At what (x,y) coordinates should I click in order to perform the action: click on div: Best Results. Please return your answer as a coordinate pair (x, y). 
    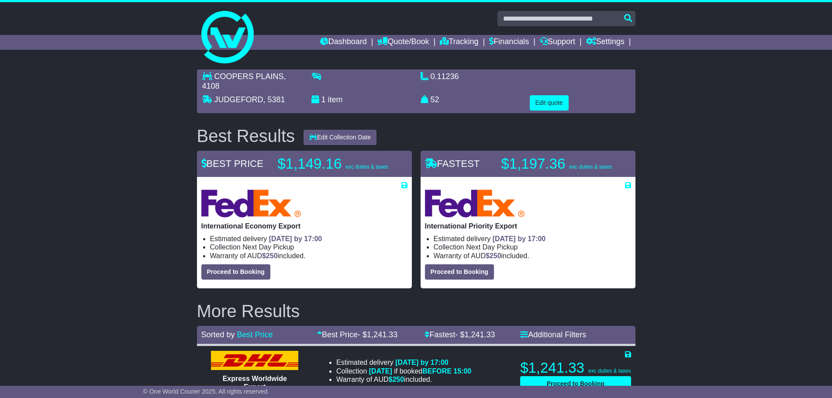
    Looking at the image, I should click on (246, 136).